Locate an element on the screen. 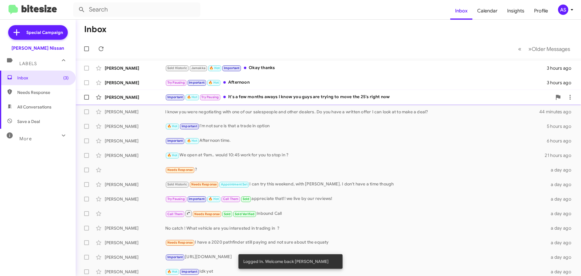  div: I have a 2020 pathfinder still paying and not sure about the equaty is located at coordinates (356, 242).